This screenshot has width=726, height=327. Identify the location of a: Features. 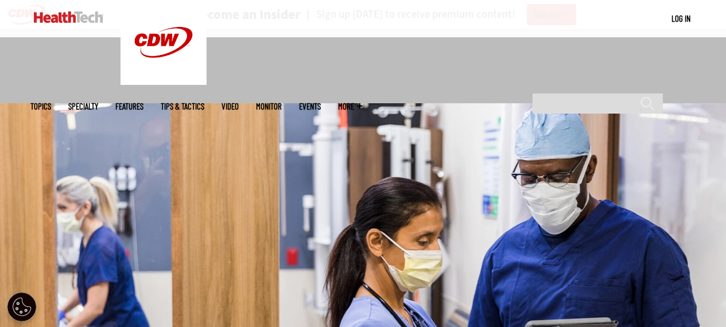
(129, 106).